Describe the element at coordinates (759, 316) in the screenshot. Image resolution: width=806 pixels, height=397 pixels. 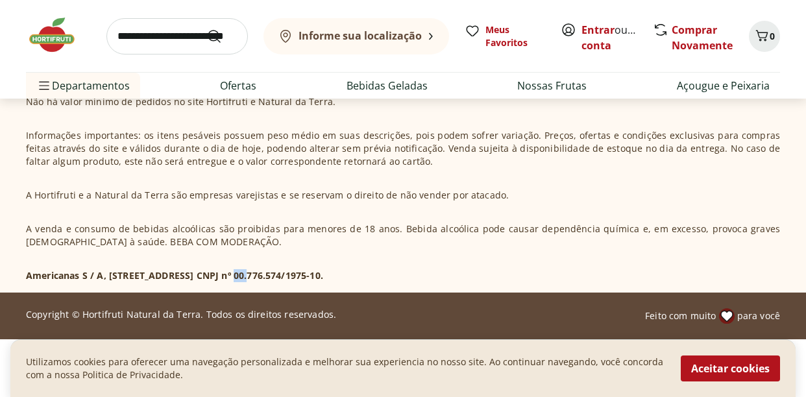
I see `span: para você` at that location.